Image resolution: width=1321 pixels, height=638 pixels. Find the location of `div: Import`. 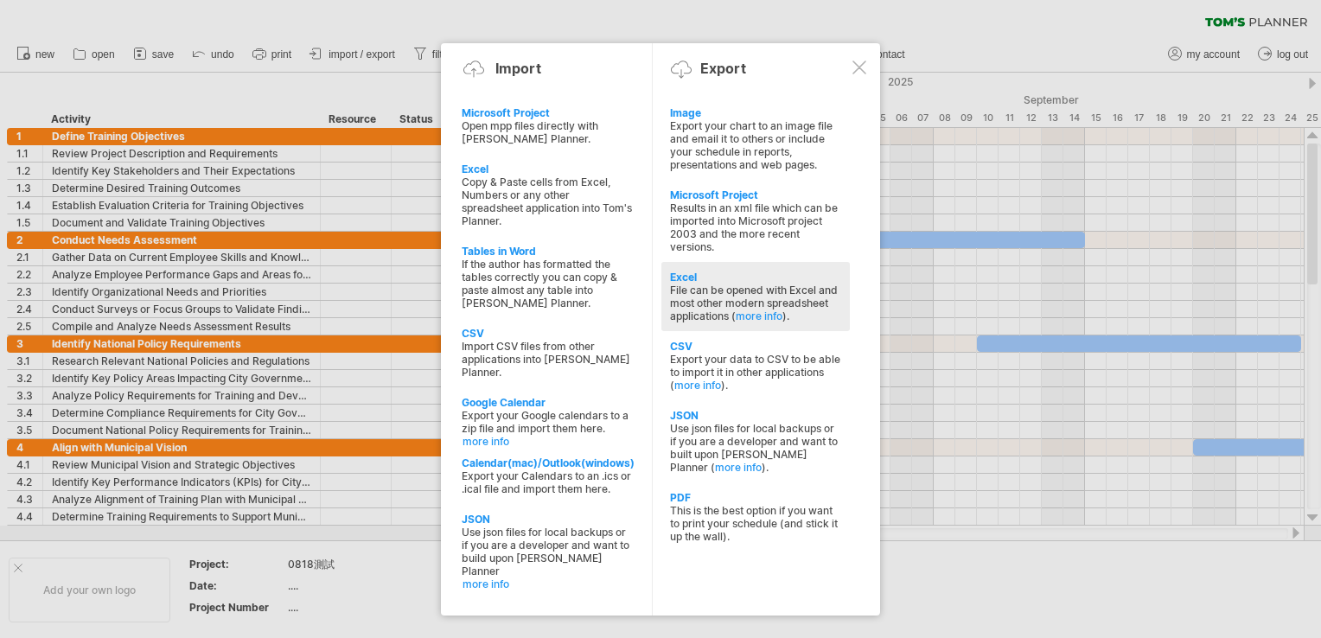

div: Import is located at coordinates (518, 68).